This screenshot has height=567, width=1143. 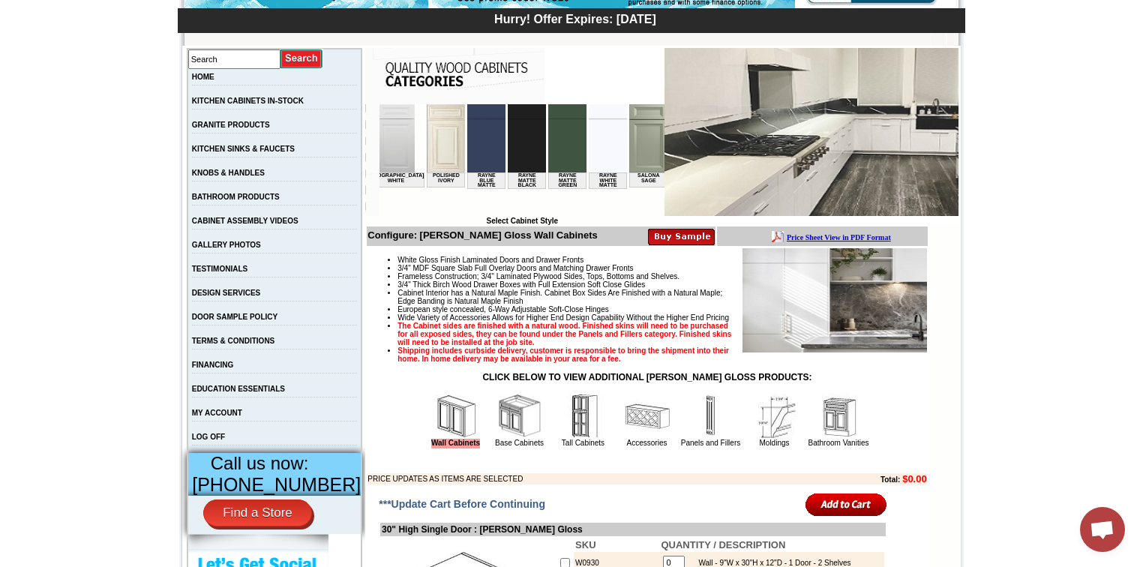 What do you see at coordinates (811, 132) in the screenshot?
I see `img: Della White Gloss` at bounding box center [811, 132].